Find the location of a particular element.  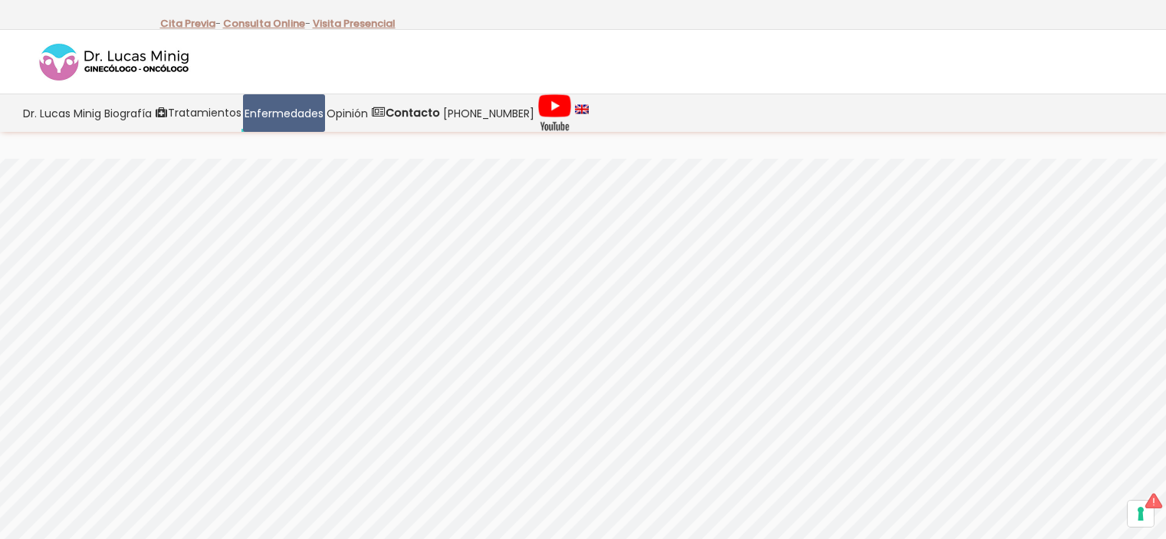

a: Cita Previa is located at coordinates (188, 23).